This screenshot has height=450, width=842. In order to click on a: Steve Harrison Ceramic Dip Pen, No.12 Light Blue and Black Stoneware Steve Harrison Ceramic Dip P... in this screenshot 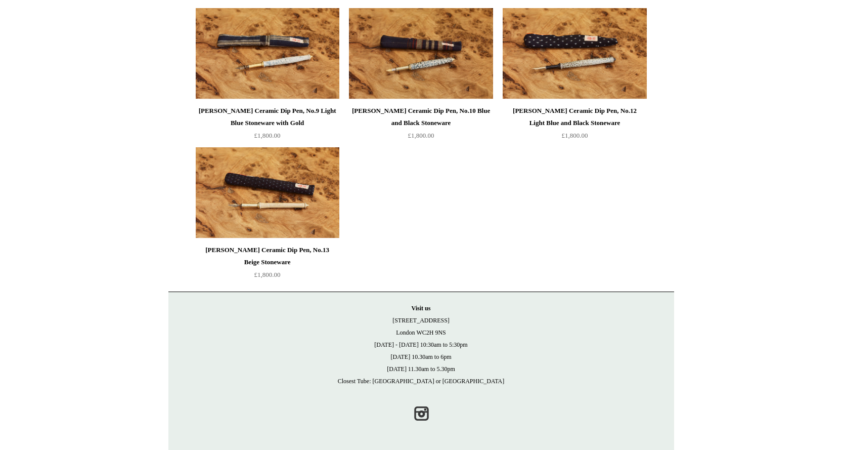, I will do `click(575, 54)`.